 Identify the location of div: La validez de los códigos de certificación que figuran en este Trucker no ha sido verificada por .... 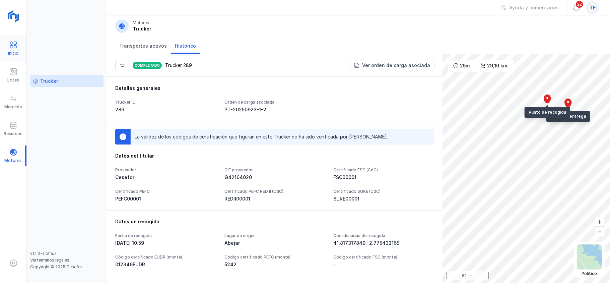
(261, 137).